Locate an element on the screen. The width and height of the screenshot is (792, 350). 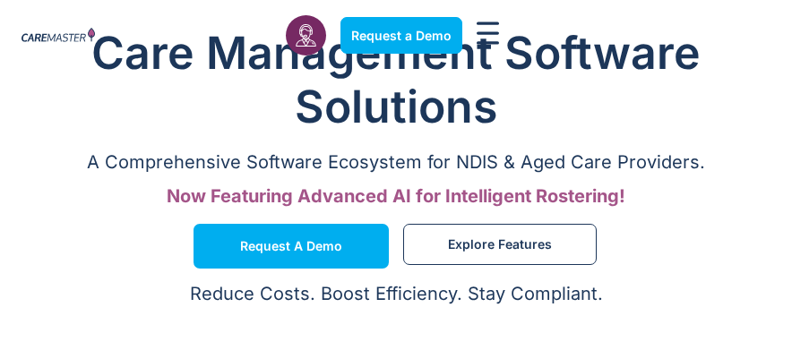
a: Explore Features is located at coordinates (500, 245).